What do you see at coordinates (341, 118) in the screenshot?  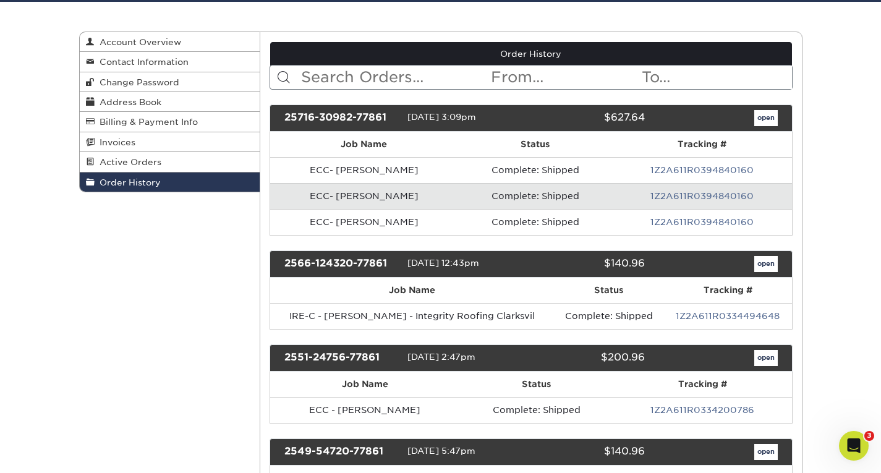 I see `div: 25716-30982-77861` at bounding box center [341, 118].